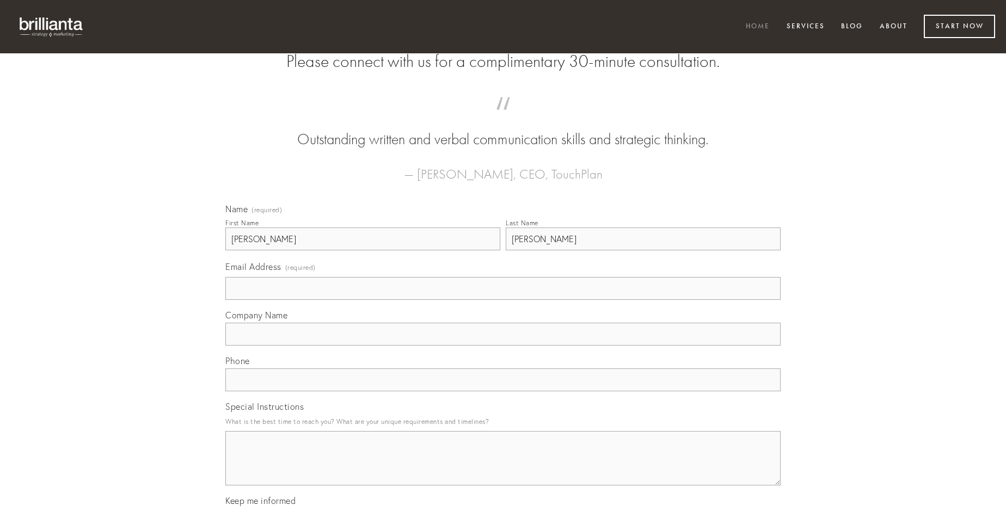  I want to click on h2: Please connect with us for a complimentary 30-minute consultation., so click(503, 61).